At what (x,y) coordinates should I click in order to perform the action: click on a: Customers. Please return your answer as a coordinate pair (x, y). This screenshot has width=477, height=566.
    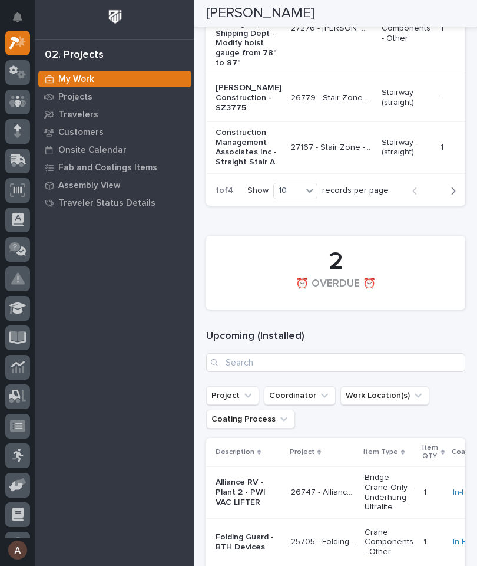
    Looking at the image, I should click on (115, 132).